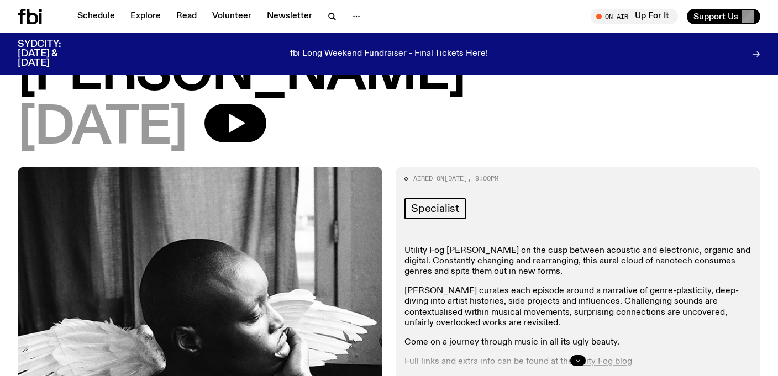  What do you see at coordinates (96, 17) in the screenshot?
I see `a: Schedule` at bounding box center [96, 17].